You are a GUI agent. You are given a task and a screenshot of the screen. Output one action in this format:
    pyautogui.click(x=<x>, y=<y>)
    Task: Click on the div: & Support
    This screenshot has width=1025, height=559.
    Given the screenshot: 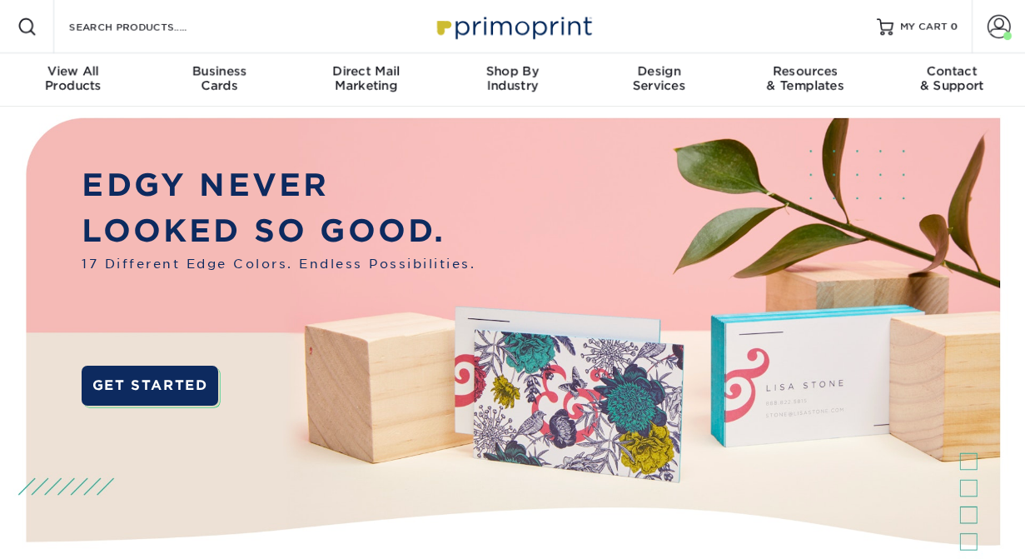 What is the action you would take?
    pyautogui.click(x=952, y=78)
    